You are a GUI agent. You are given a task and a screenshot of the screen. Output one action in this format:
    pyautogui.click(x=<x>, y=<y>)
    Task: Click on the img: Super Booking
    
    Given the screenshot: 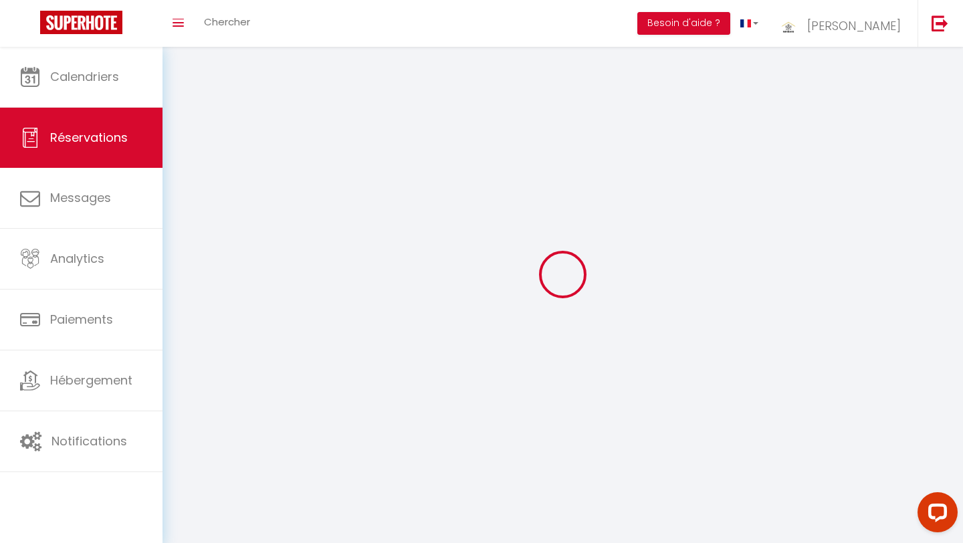 What is the action you would take?
    pyautogui.click(x=81, y=22)
    